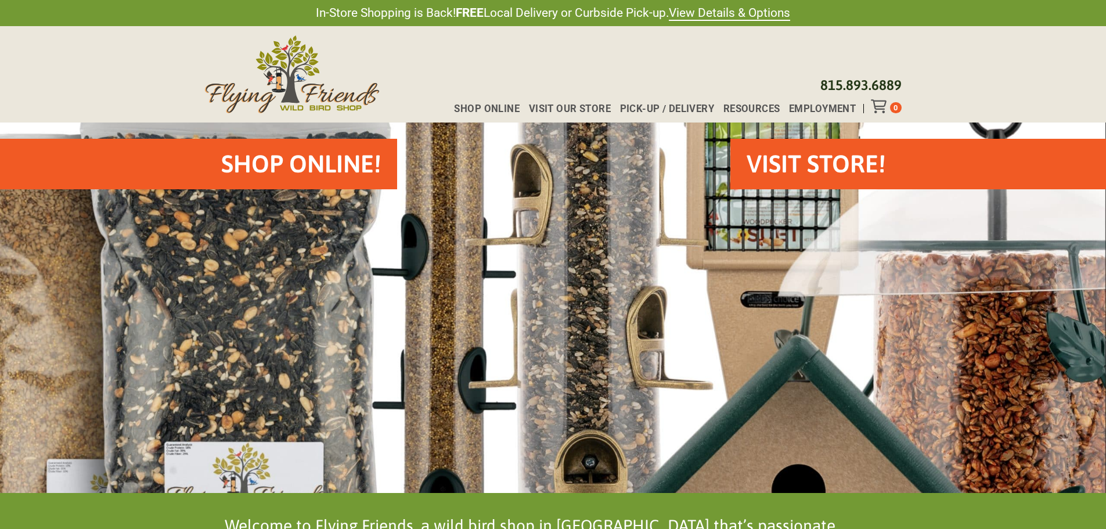 The image size is (1106, 529). Describe the element at coordinates (667, 109) in the screenshot. I see `span: Pick-up / Delivery` at that location.